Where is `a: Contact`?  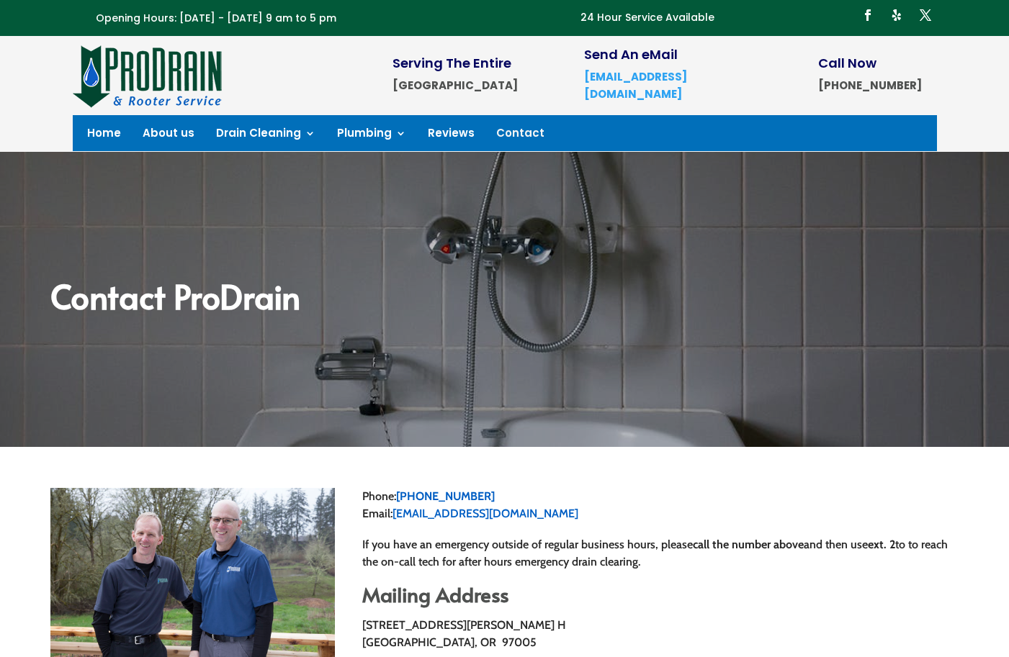
a: Contact is located at coordinates (520, 136).